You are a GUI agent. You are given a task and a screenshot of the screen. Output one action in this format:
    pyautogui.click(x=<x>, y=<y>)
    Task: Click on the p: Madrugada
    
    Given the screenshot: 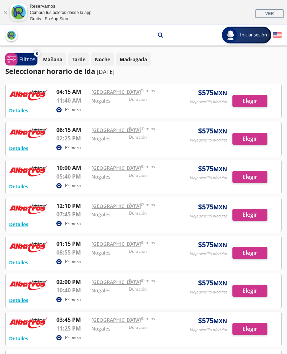 What is the action you would take?
    pyautogui.click(x=133, y=59)
    